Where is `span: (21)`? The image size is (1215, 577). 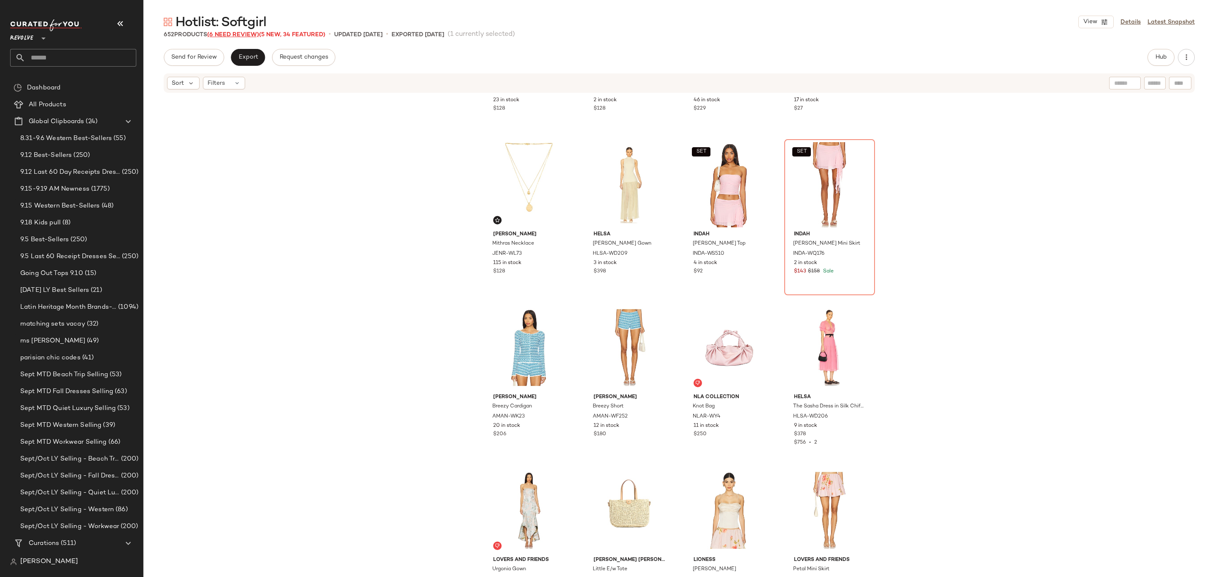 span: (21) is located at coordinates (95, 290).